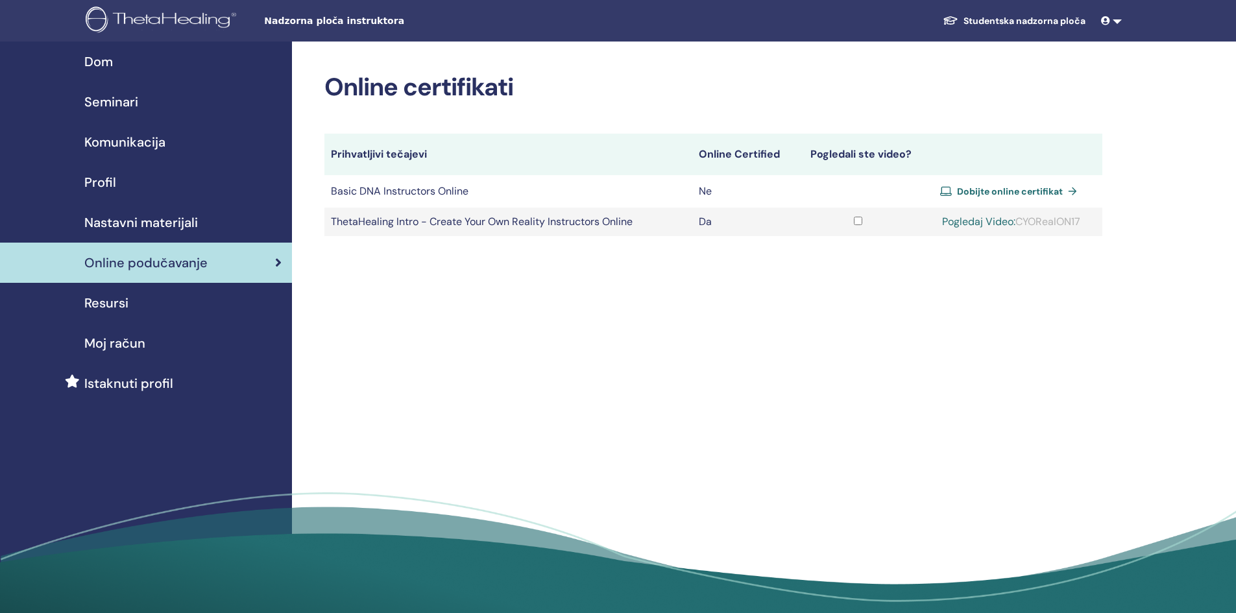  What do you see at coordinates (951, 20) in the screenshot?
I see `img: graduation-cap-white.svg` at bounding box center [951, 20].